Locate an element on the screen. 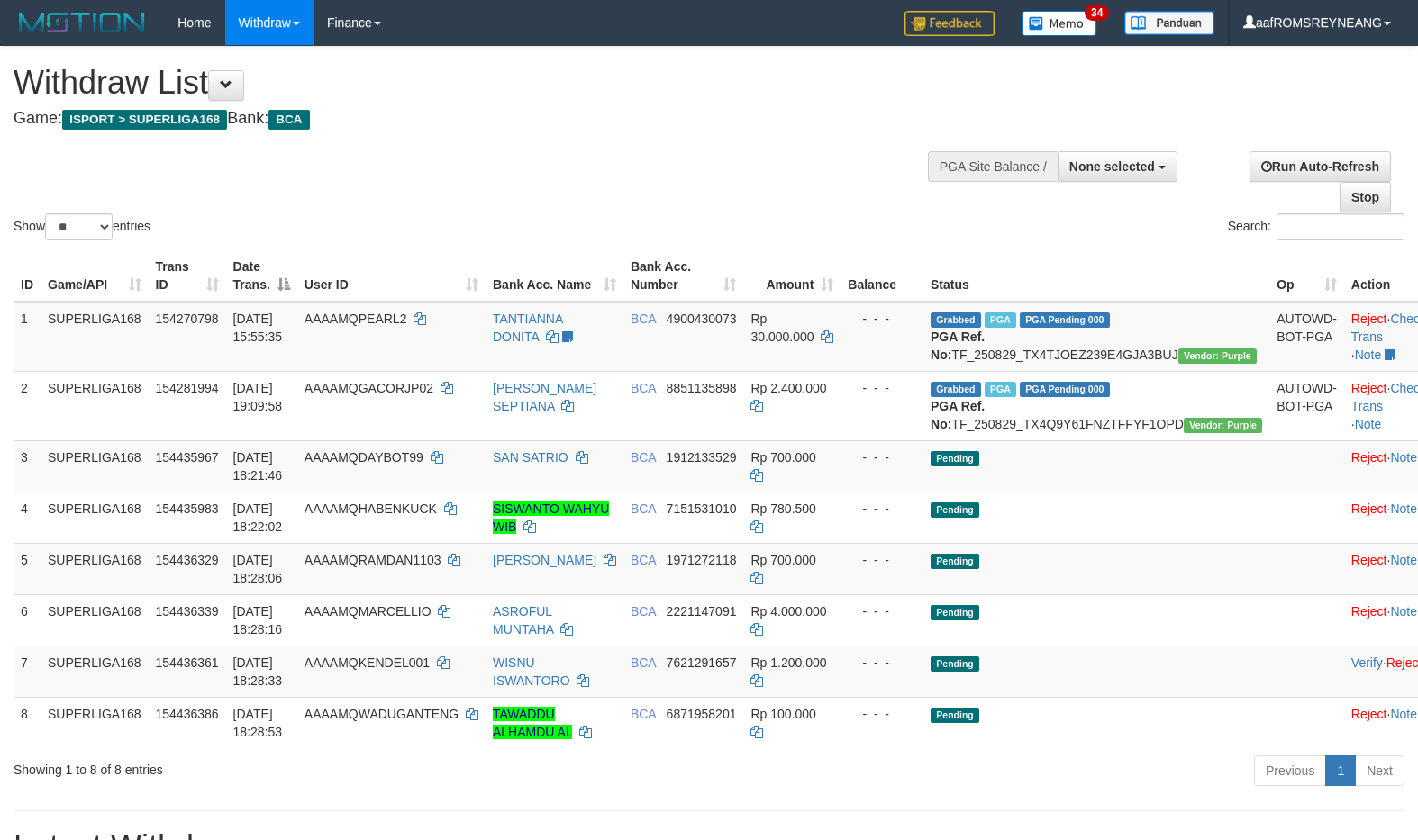 The image size is (1418, 840). span: AAAAMQMARCELLIO is located at coordinates (368, 611).